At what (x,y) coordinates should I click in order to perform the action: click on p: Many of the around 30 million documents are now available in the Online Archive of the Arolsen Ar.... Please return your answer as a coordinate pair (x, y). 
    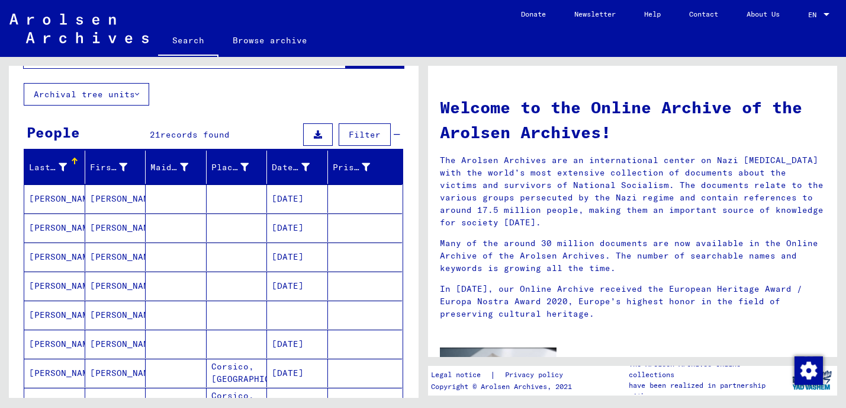
    Looking at the image, I should click on (633, 255).